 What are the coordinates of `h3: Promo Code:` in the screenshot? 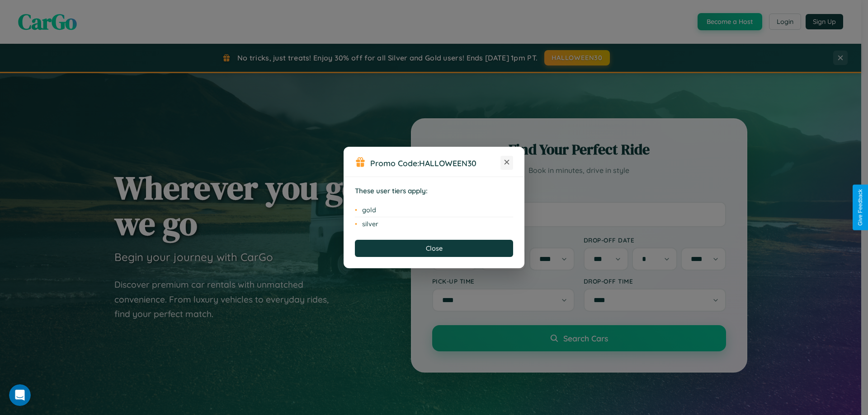 It's located at (435, 163).